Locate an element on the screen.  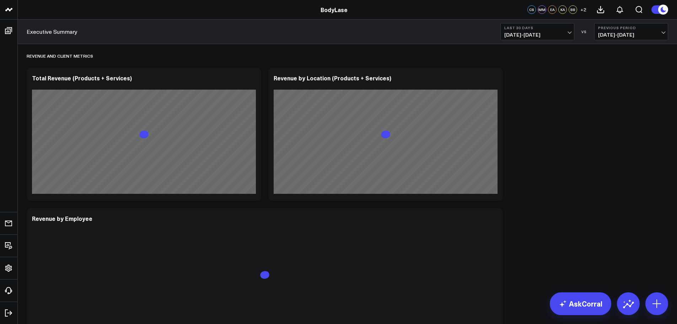
div: Revenue by Employee is located at coordinates (62, 218).